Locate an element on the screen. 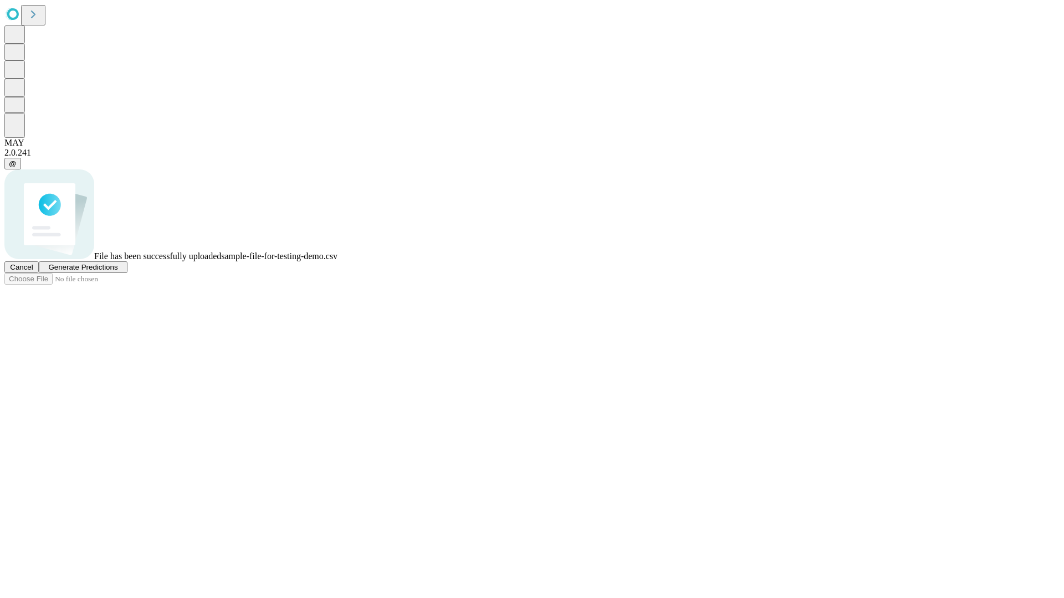 The width and height of the screenshot is (1064, 598). span: Cancel is located at coordinates (22, 267).